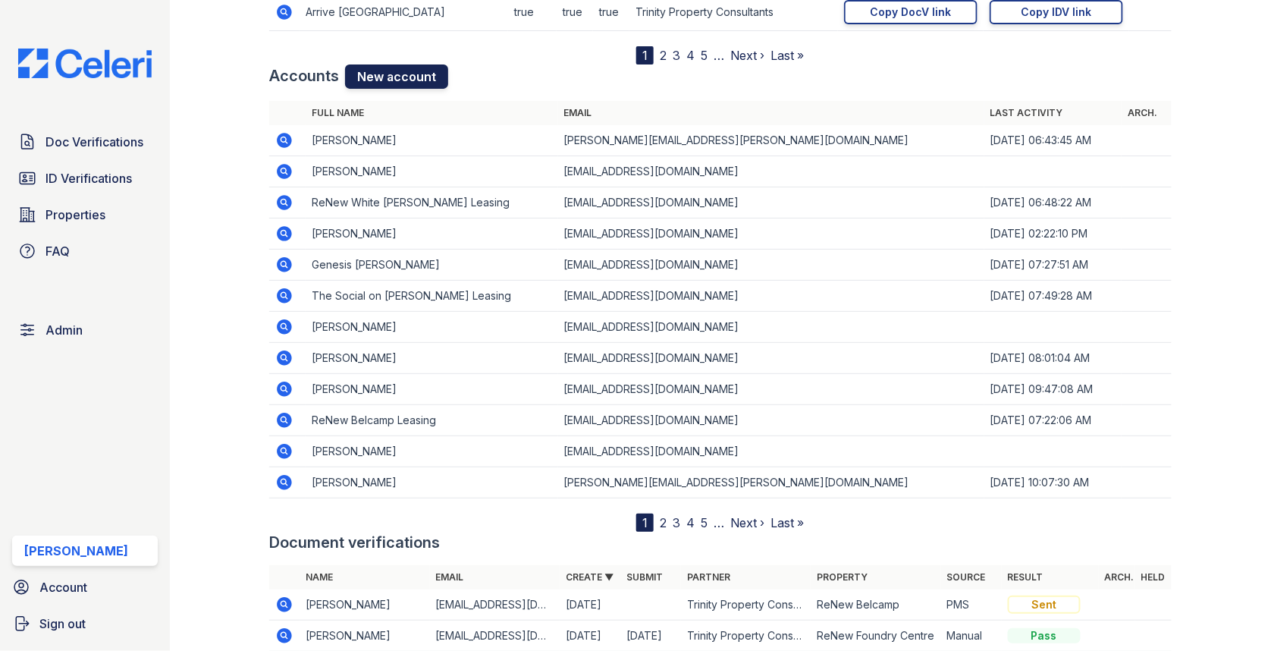 The height and width of the screenshot is (651, 1271). Describe the element at coordinates (85, 623) in the screenshot. I see `a: Sign out` at that location.